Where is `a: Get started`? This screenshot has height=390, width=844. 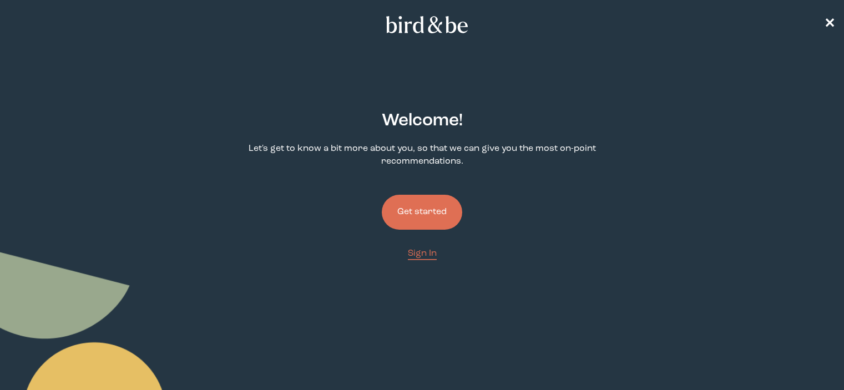 a: Get started is located at coordinates (422, 212).